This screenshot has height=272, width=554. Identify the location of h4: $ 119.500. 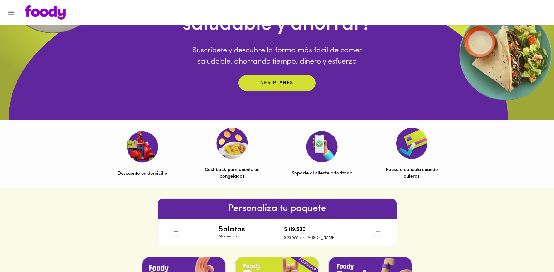
(310, 230).